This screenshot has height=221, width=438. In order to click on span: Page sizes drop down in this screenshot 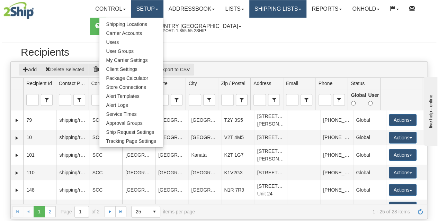, I will do `click(146, 212)`.